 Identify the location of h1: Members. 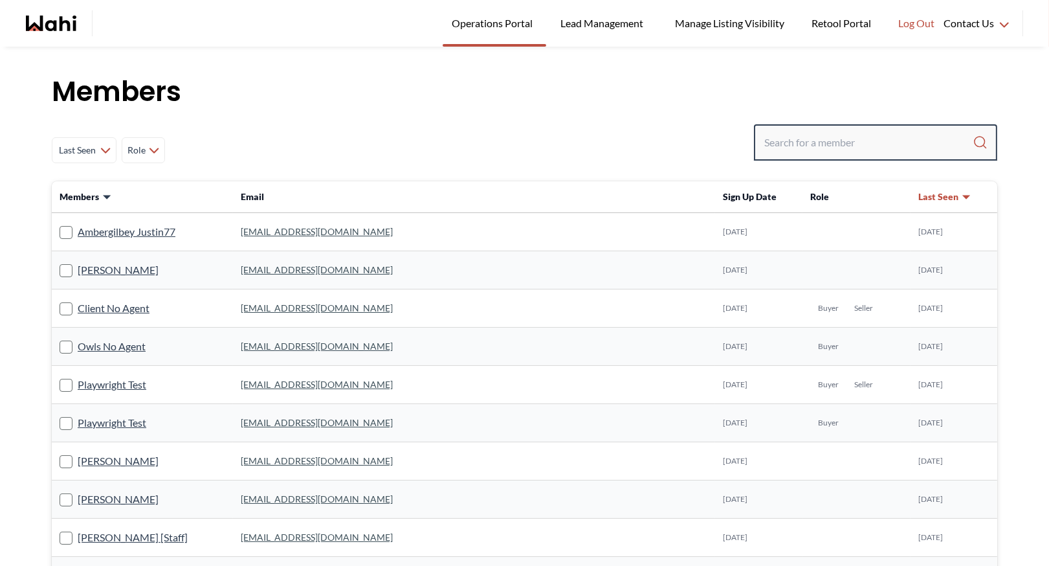
(524, 92).